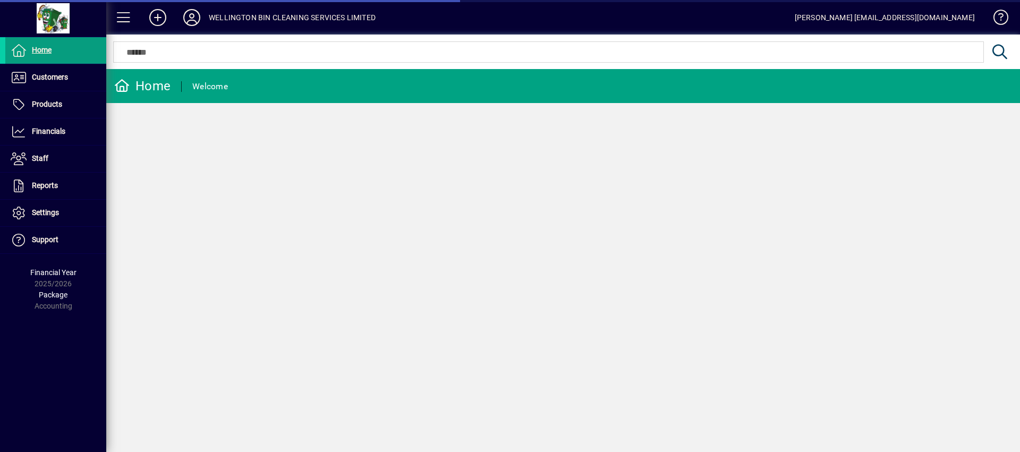 The height and width of the screenshot is (452, 1020). What do you see at coordinates (56, 132) in the screenshot?
I see `a: Financials` at bounding box center [56, 132].